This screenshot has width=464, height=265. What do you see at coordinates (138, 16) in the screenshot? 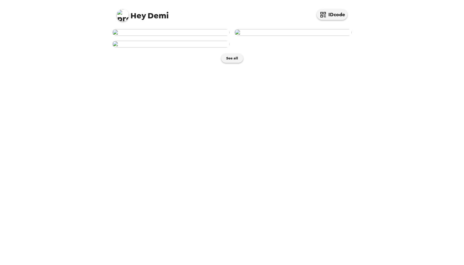
I see `span: Hey` at bounding box center [138, 16].